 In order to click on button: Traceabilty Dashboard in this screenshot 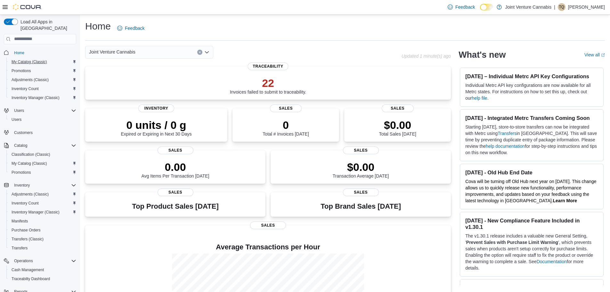, I will do `click(43, 279)`.